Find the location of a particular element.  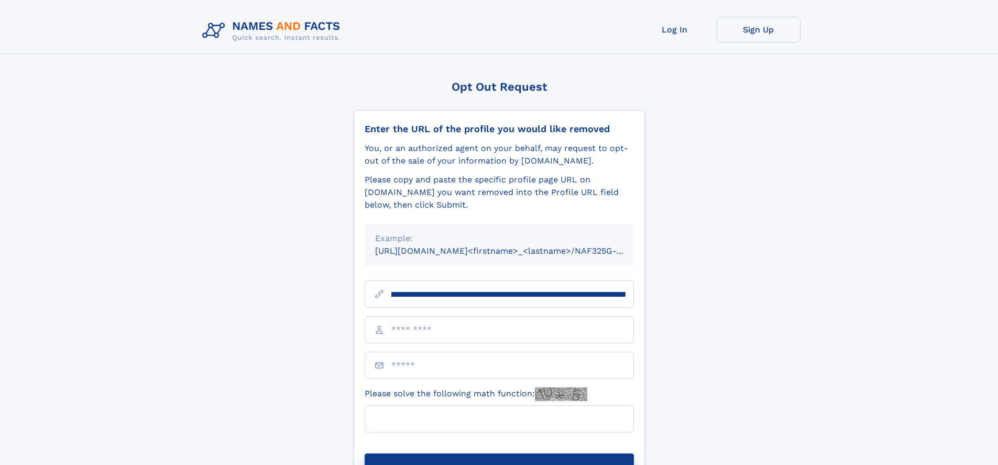

div: You, or an authorized agent on your behalf, may request to opt-out of the sale of your informatio... is located at coordinates (499, 155).